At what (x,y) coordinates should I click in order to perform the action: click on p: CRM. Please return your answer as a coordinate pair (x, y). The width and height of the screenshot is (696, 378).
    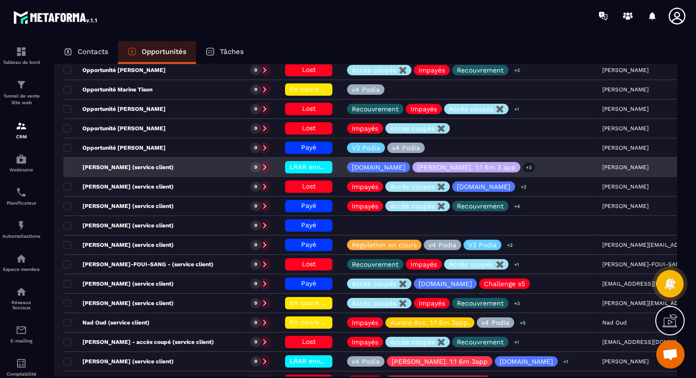
    Looking at the image, I should click on (21, 136).